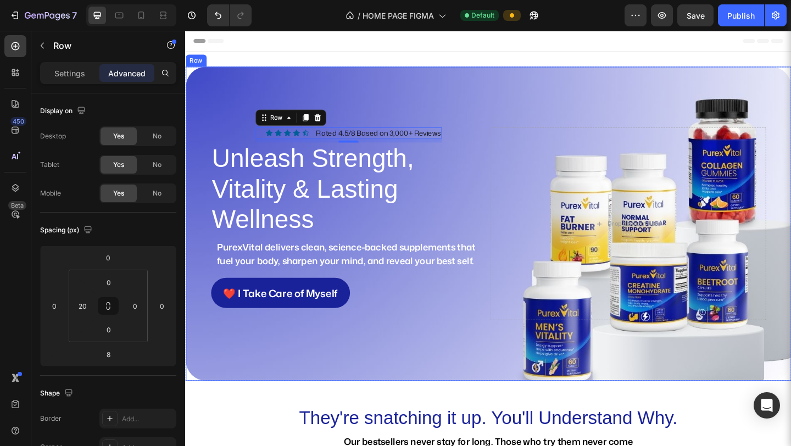 The width and height of the screenshot is (791, 446). Describe the element at coordinates (148, 419) in the screenshot. I see `div: Add...` at that location.